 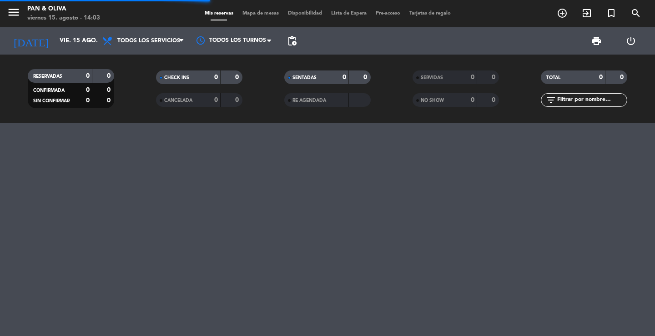 I want to click on i: filter_list, so click(x=551, y=100).